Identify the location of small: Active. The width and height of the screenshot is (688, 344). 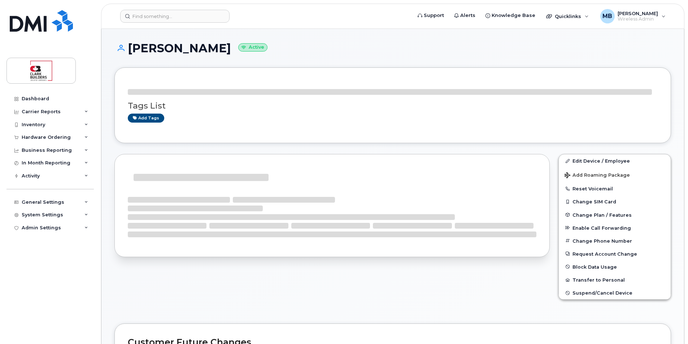
(253, 47).